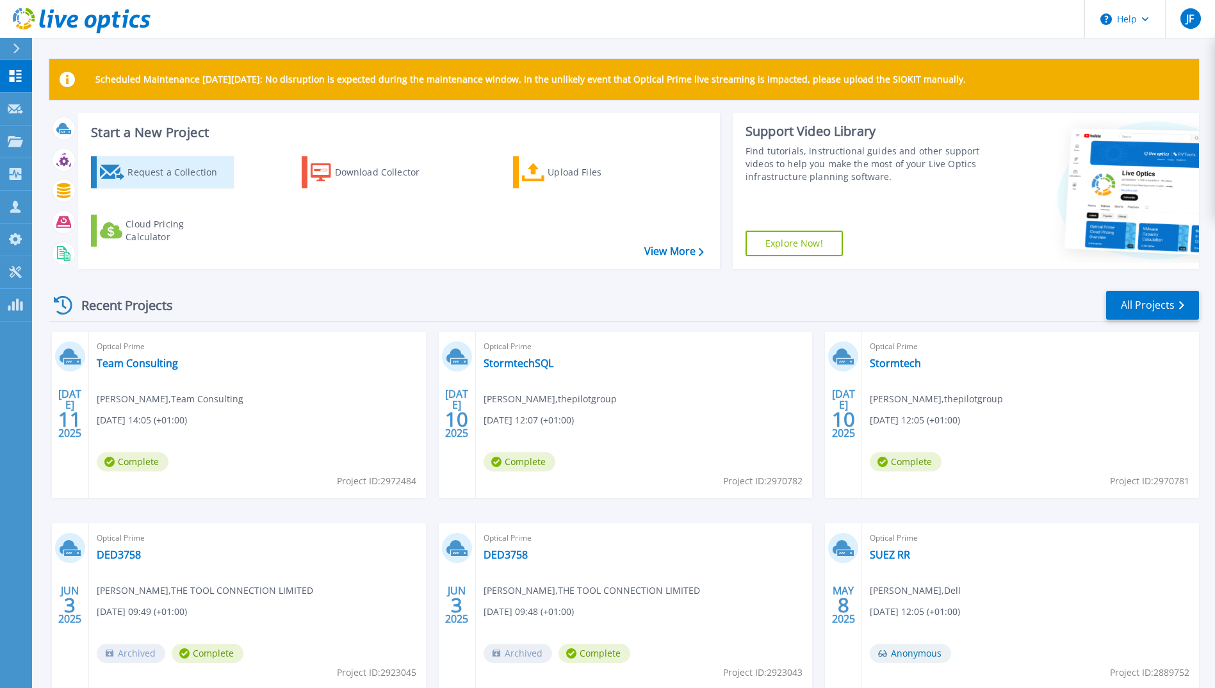  Describe the element at coordinates (864, 131) in the screenshot. I see `div: Support Video Library` at that location.